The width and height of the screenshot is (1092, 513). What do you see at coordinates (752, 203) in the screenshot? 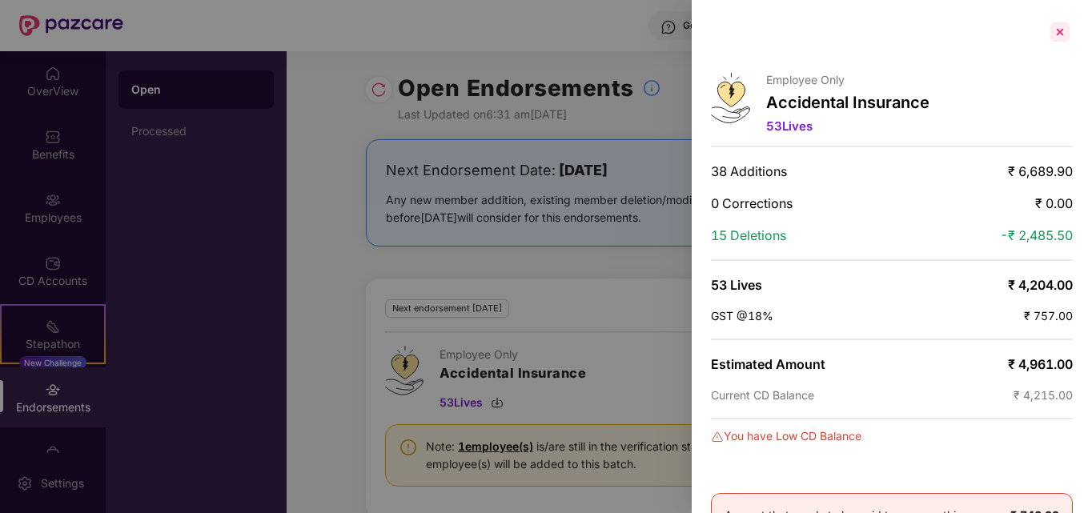
I see `span: 0 Corrections` at bounding box center [752, 203].